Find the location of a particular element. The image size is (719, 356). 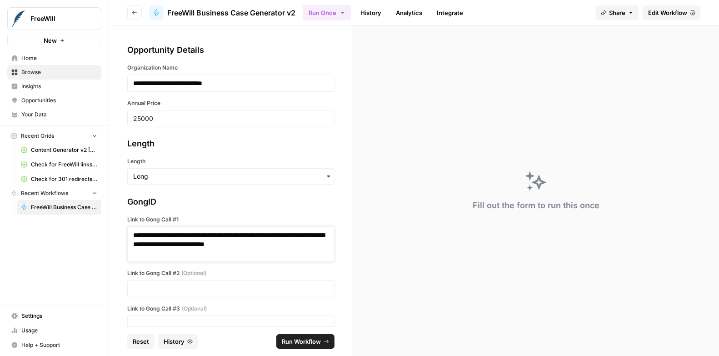

span: FreeWill is located at coordinates (58, 19).